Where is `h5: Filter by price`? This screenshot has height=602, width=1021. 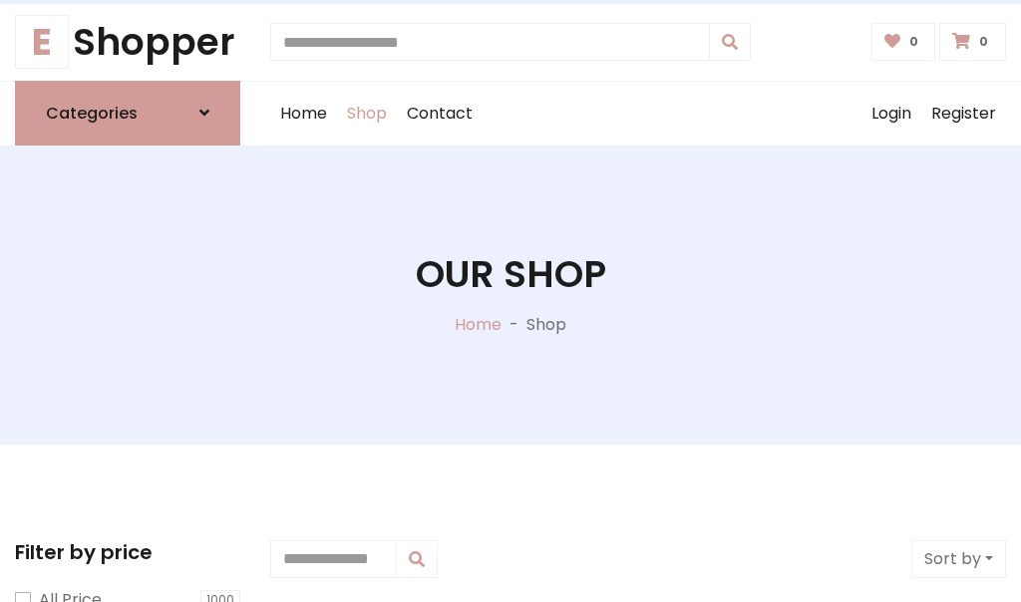
h5: Filter by price is located at coordinates (128, 552).